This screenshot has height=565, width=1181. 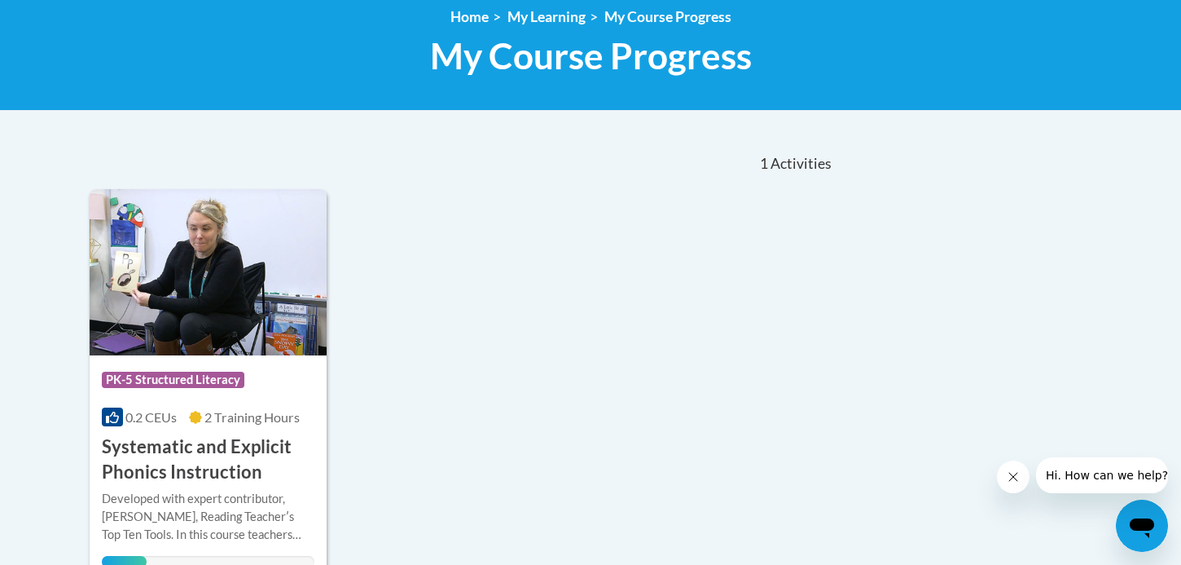 What do you see at coordinates (208, 460) in the screenshot?
I see `h3: Systematic and Explicit Phonics Instruction` at bounding box center [208, 460].